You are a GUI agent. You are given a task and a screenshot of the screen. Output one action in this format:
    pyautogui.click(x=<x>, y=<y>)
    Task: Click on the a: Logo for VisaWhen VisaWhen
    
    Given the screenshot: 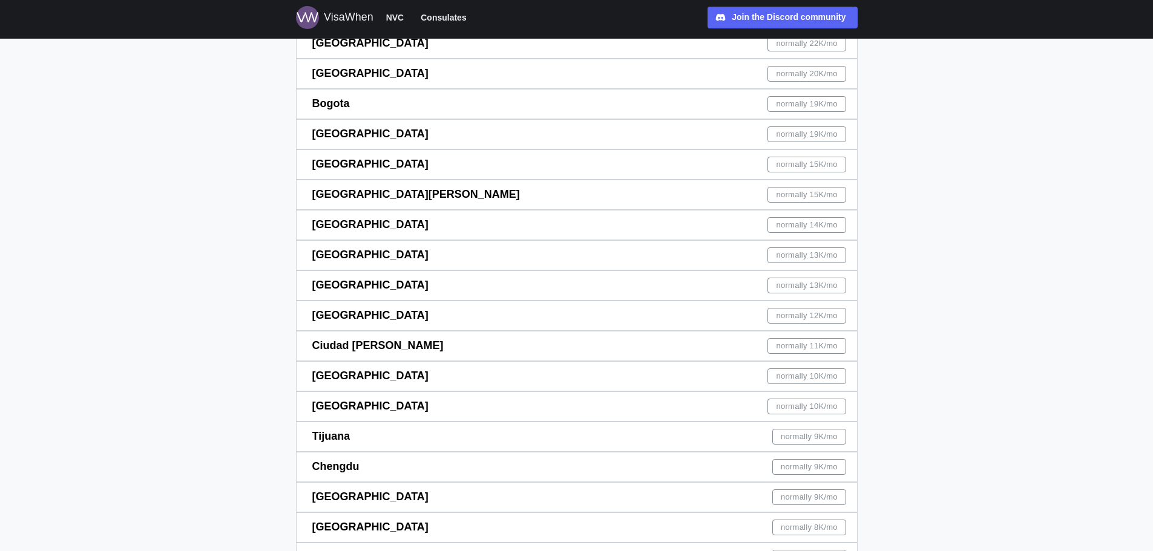 What is the action you would take?
    pyautogui.click(x=335, y=18)
    